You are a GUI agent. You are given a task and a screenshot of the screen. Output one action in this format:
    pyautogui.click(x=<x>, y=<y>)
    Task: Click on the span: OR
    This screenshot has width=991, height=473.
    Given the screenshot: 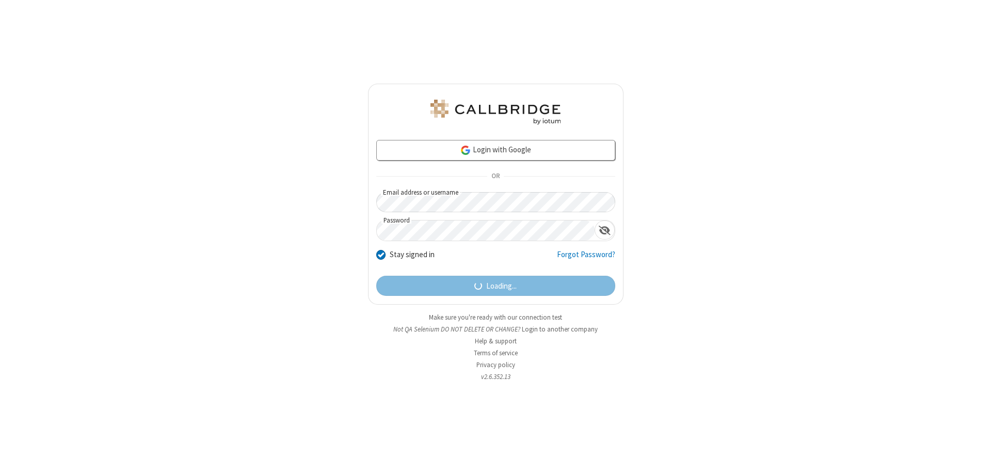 What is the action you would take?
    pyautogui.click(x=496, y=177)
    